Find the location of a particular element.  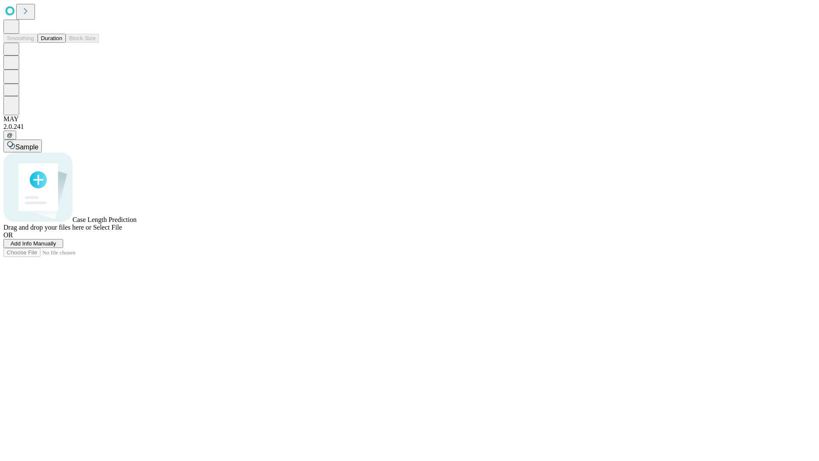

span: Select File is located at coordinates (107, 227).